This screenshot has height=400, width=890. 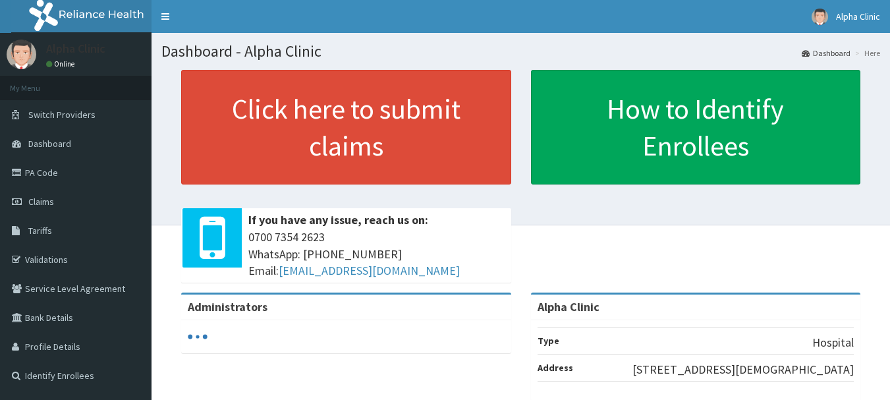 What do you see at coordinates (198, 337) in the screenshot?
I see `svg: audio-loading` at bounding box center [198, 337].